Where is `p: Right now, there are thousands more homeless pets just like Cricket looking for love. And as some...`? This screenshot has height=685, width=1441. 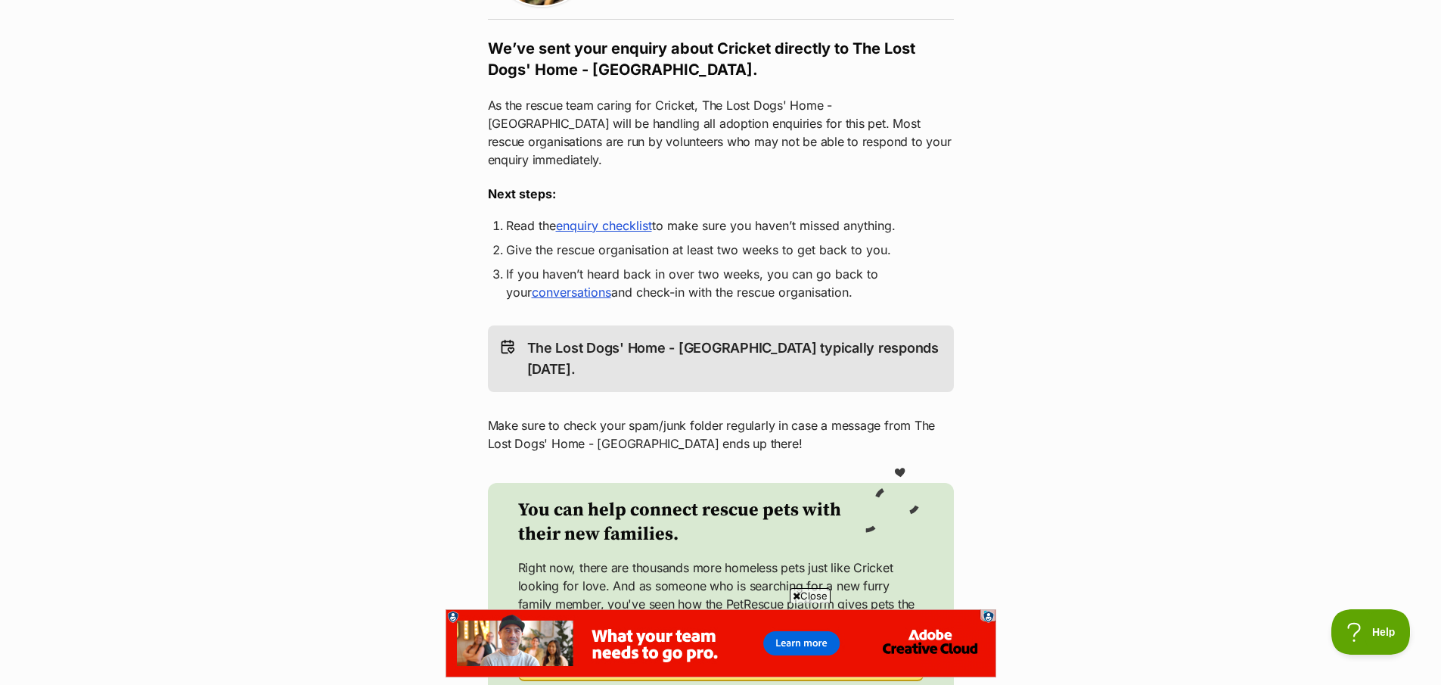
p: Right now, there are thousands more homeless pets just like Cricket looking for love. And as some... is located at coordinates (721, 595).